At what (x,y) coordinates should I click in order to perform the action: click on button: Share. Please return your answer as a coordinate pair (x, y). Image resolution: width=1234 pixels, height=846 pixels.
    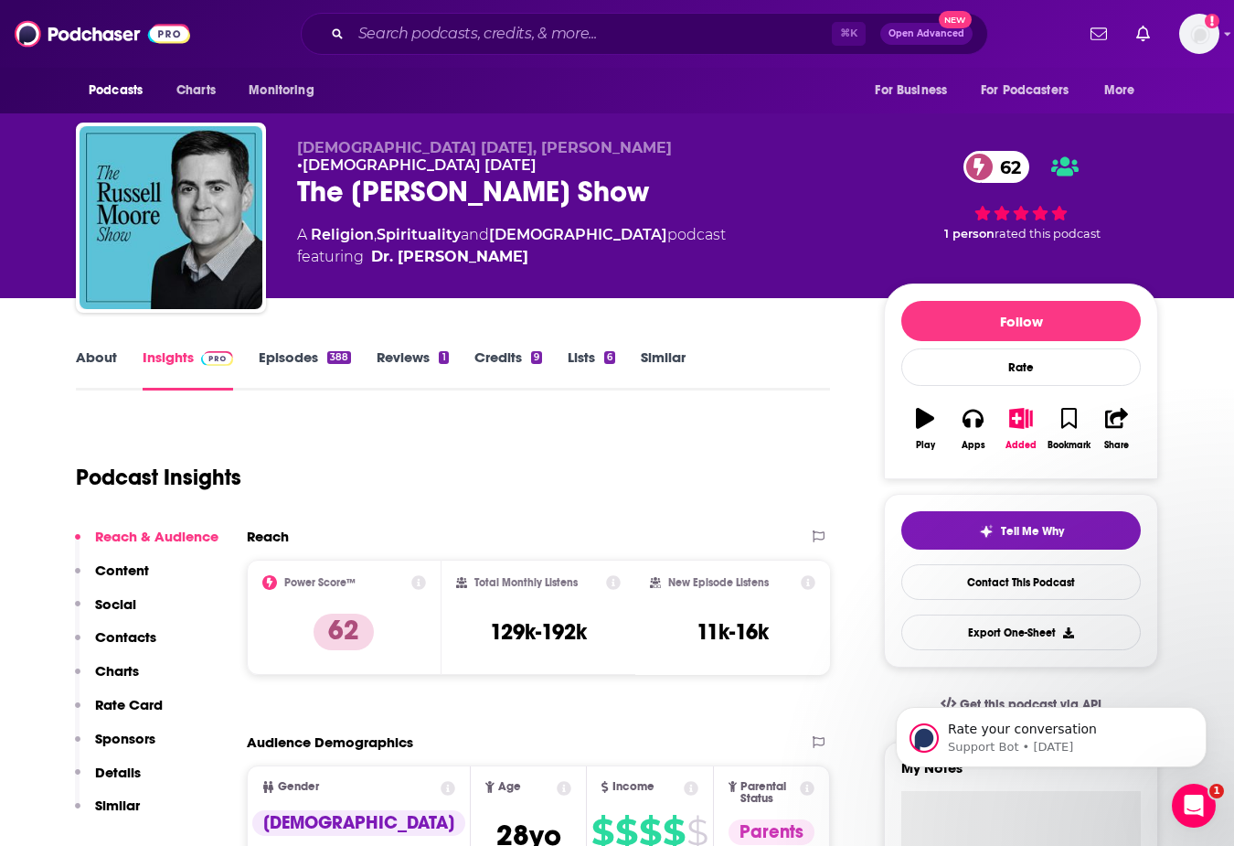
    Looking at the image, I should click on (1117, 429).